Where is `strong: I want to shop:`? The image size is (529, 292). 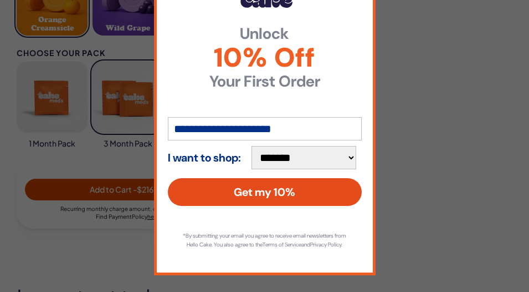 strong: I want to shop: is located at coordinates (205, 157).